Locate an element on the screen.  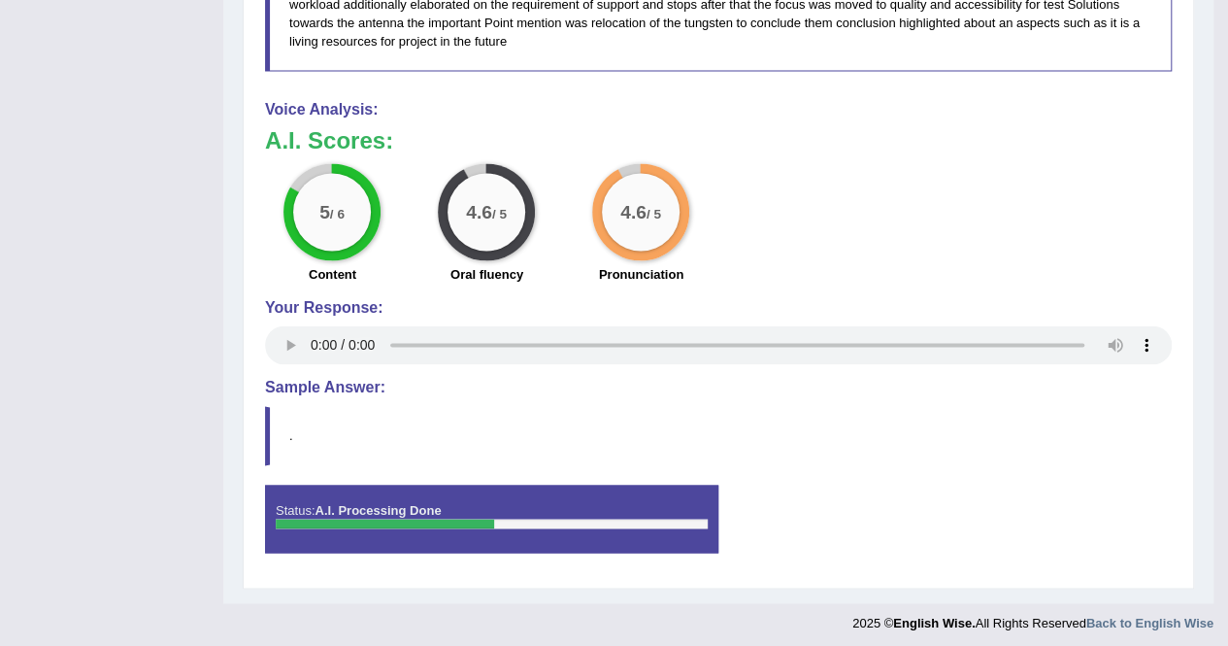
label: Pronunciation is located at coordinates (641, 274).